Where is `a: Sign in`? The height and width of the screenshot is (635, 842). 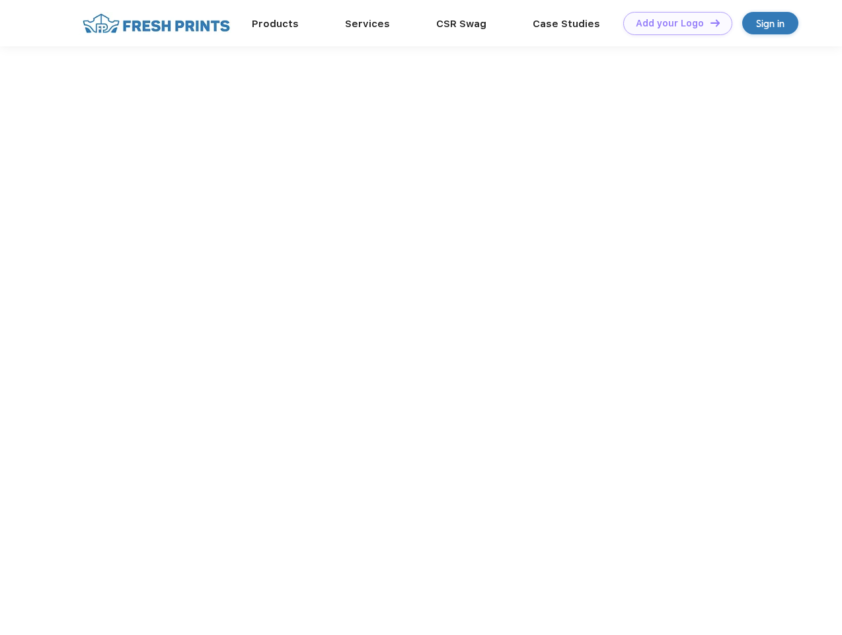
a: Sign in is located at coordinates (770, 23).